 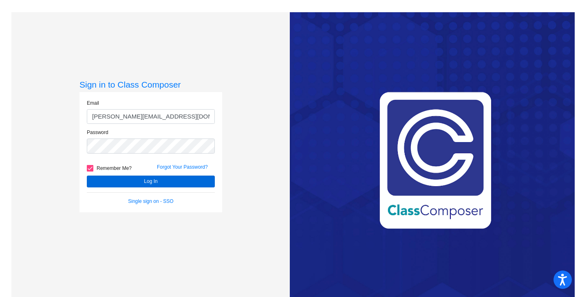 What do you see at coordinates (151, 84) in the screenshot?
I see `h3: Sign in to Class Composer` at bounding box center [151, 84].